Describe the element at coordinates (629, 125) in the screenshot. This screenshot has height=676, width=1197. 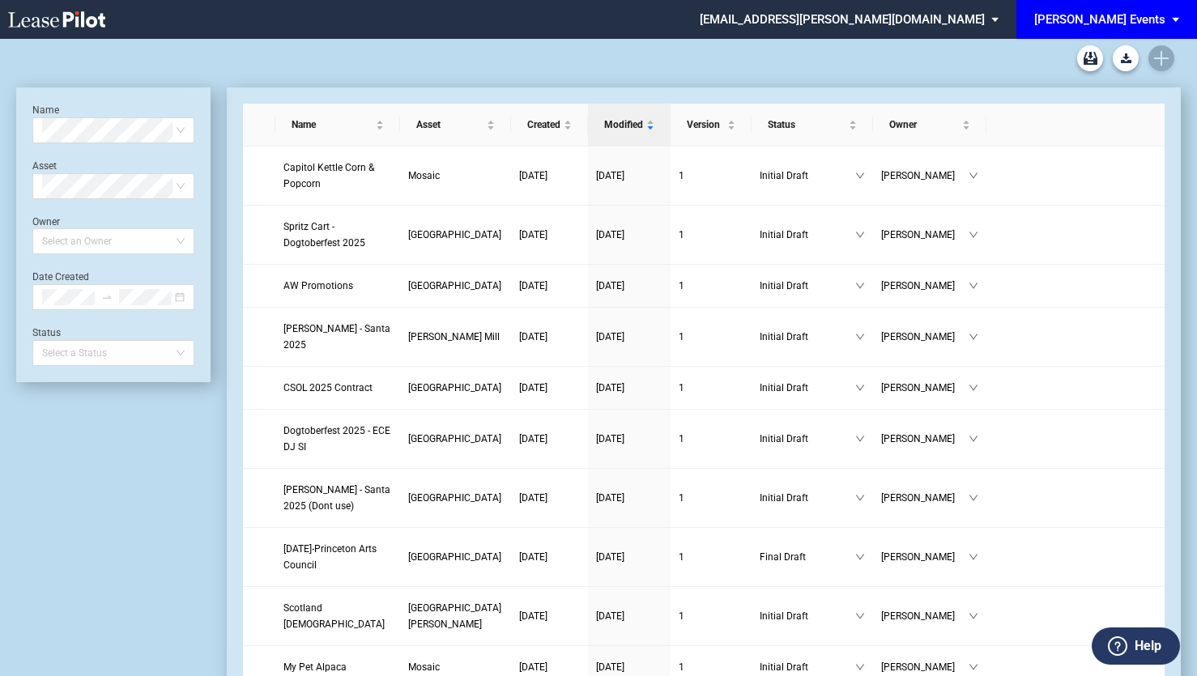
I see `th: Modified` at that location.